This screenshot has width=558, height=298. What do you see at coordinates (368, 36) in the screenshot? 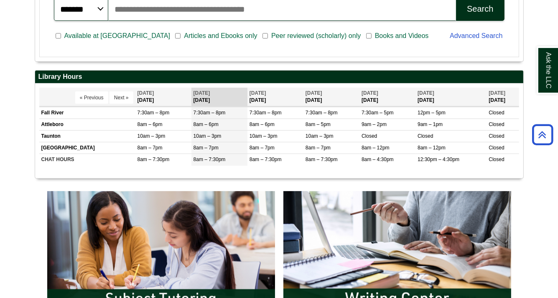
I see `input: Books and Videos` at bounding box center [368, 36].